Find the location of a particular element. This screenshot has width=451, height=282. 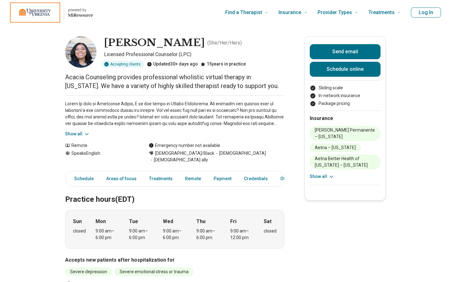

a: Home page is located at coordinates (51, 13).